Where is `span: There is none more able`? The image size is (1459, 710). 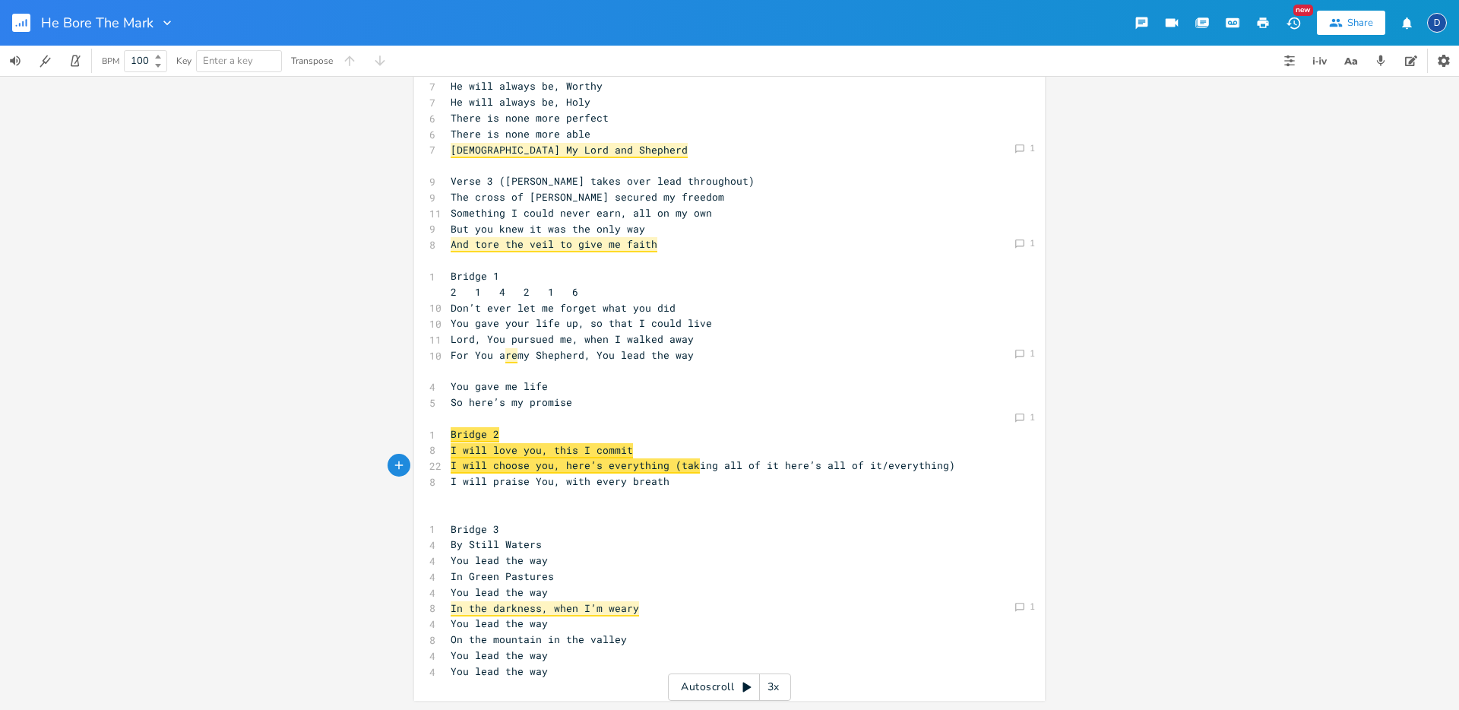 span: There is none more able is located at coordinates (521, 134).